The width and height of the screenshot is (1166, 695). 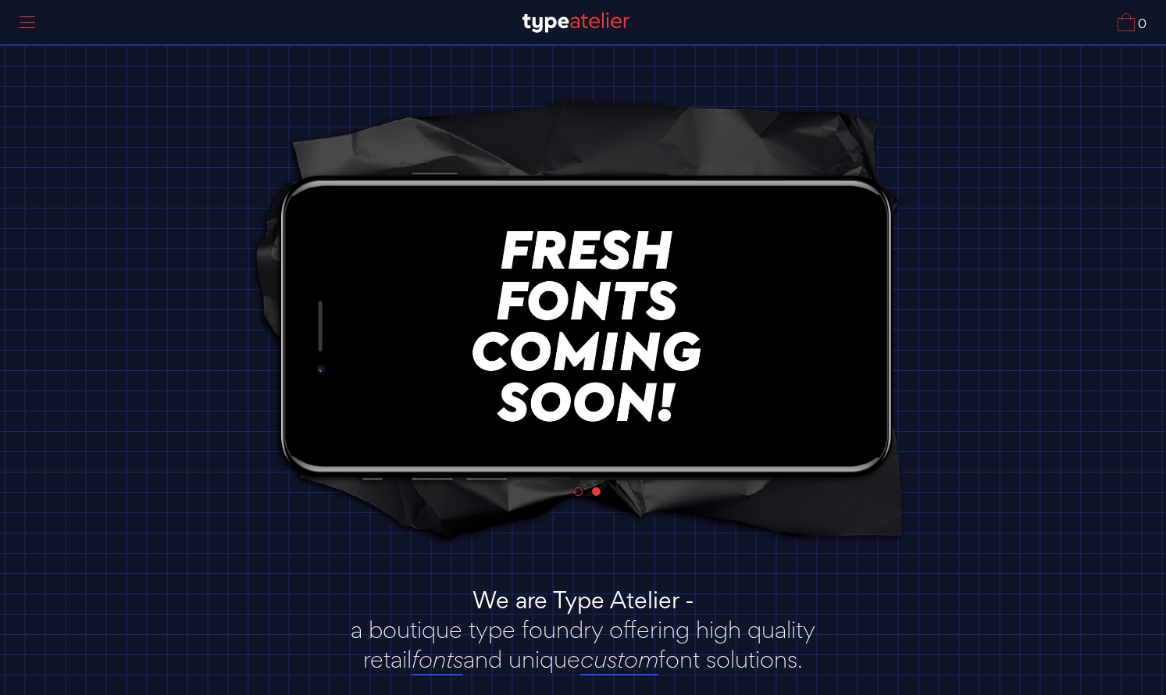 What do you see at coordinates (596, 491) in the screenshot?
I see `a: 2` at bounding box center [596, 491].